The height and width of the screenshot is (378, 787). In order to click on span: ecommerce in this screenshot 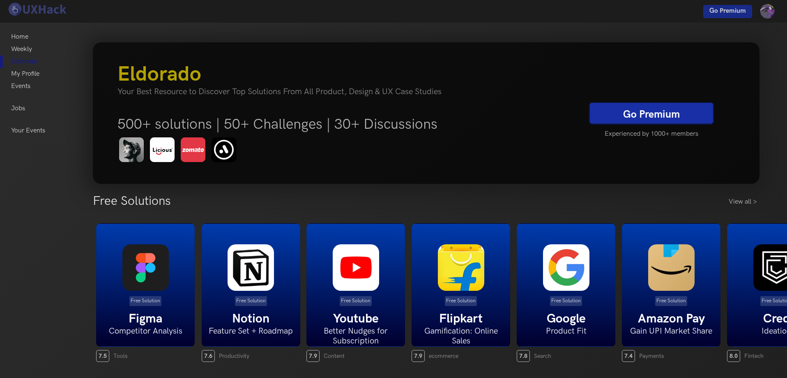, I will do `click(444, 355)`.